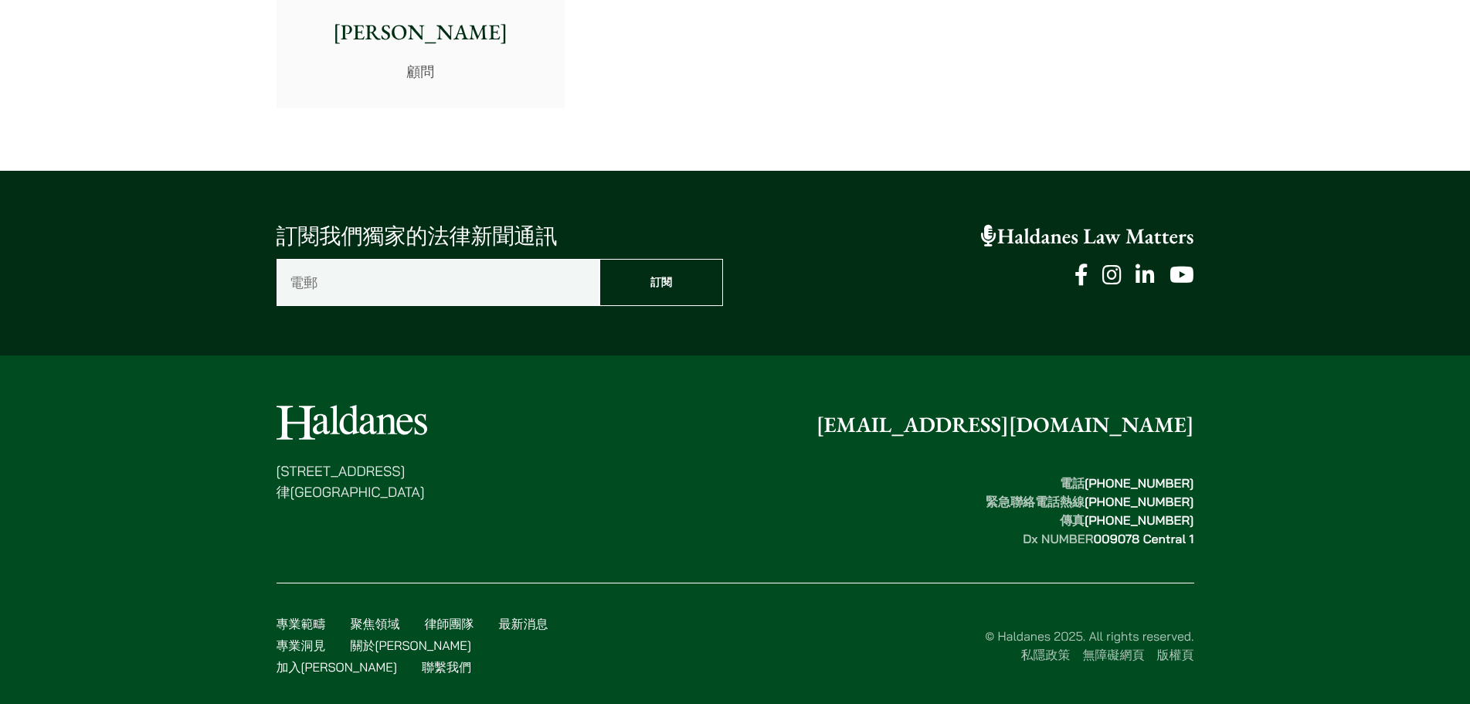  Describe the element at coordinates (888, 645) in the screenshot. I see `div: © Haldanes 2025. All rights reserved.` at that location.